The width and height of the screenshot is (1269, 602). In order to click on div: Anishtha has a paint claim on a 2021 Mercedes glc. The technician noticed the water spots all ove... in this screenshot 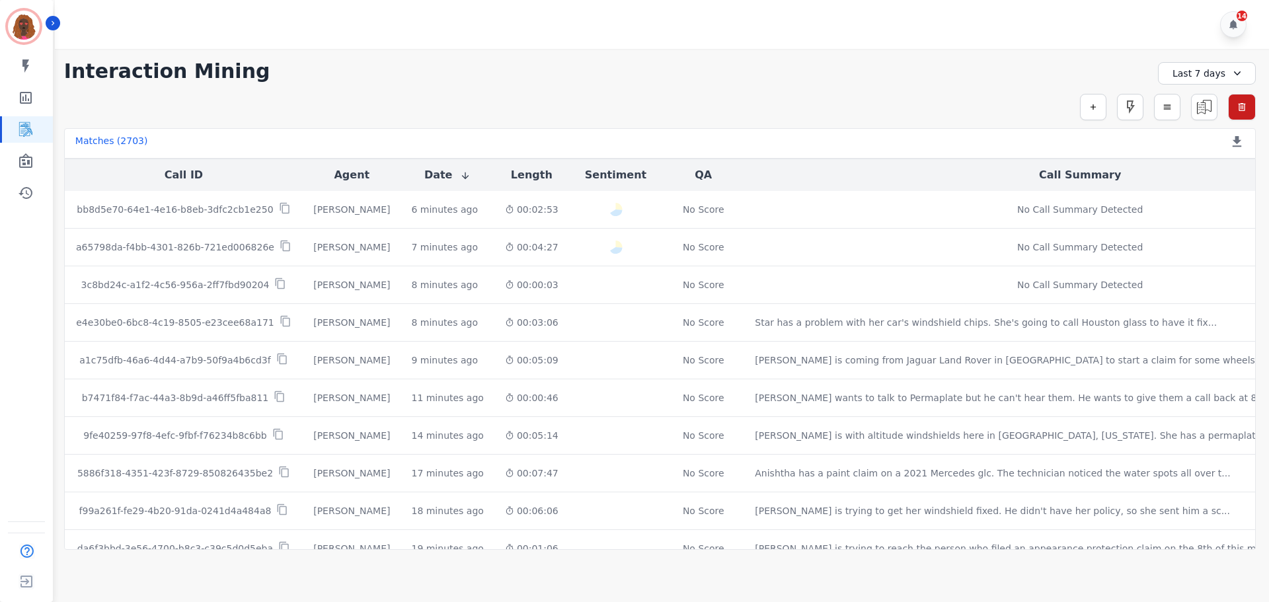, I will do `click(992, 473)`.